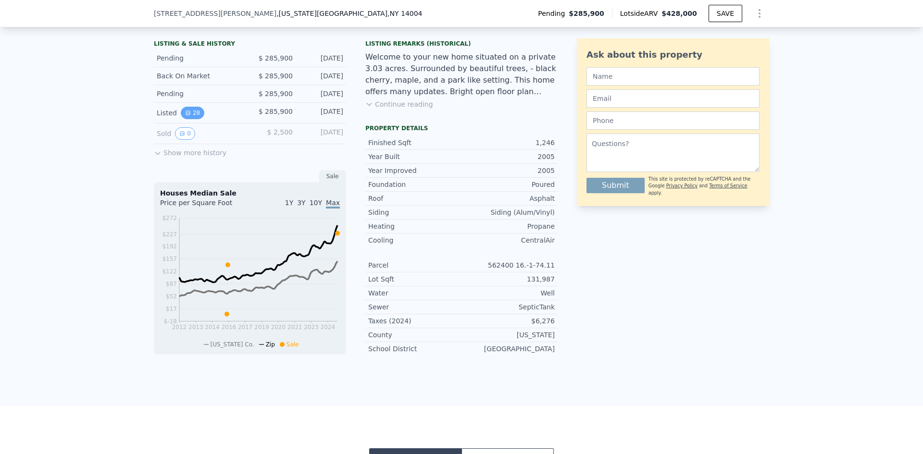 The width and height of the screenshot is (923, 454). What do you see at coordinates (508, 226) in the screenshot?
I see `div: Propane` at bounding box center [508, 226].